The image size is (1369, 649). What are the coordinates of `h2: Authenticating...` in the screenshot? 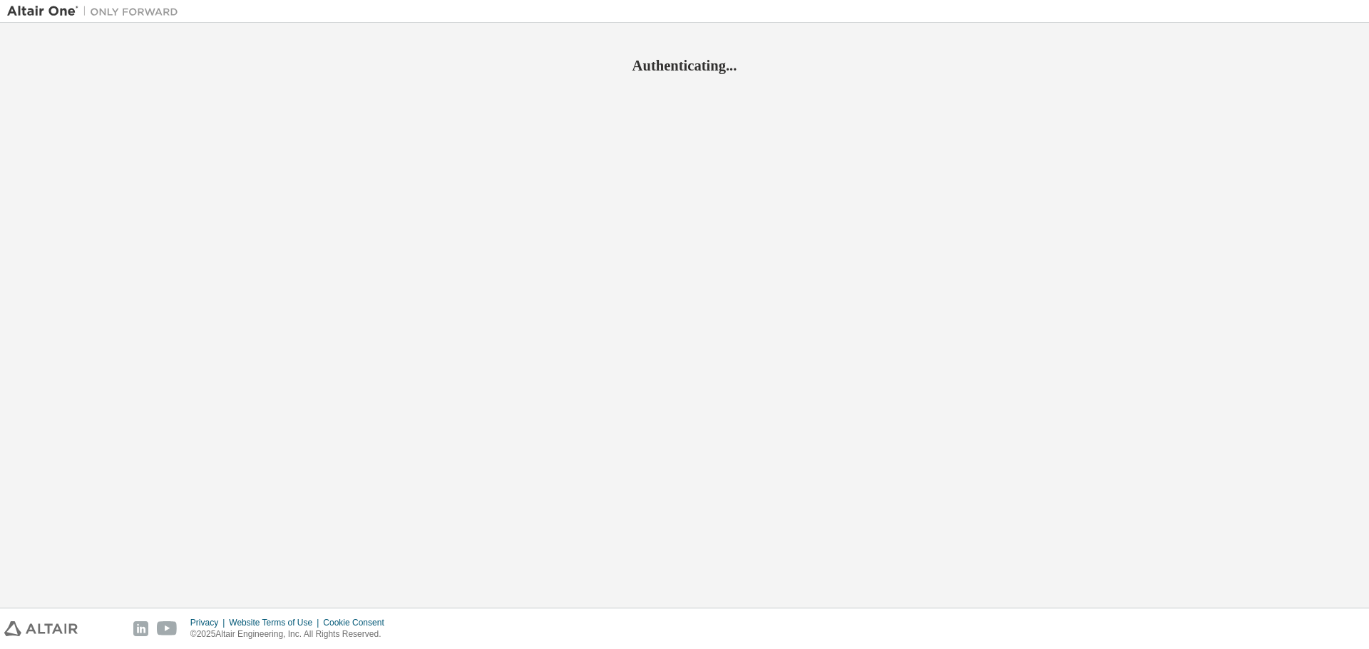 It's located at (684, 66).